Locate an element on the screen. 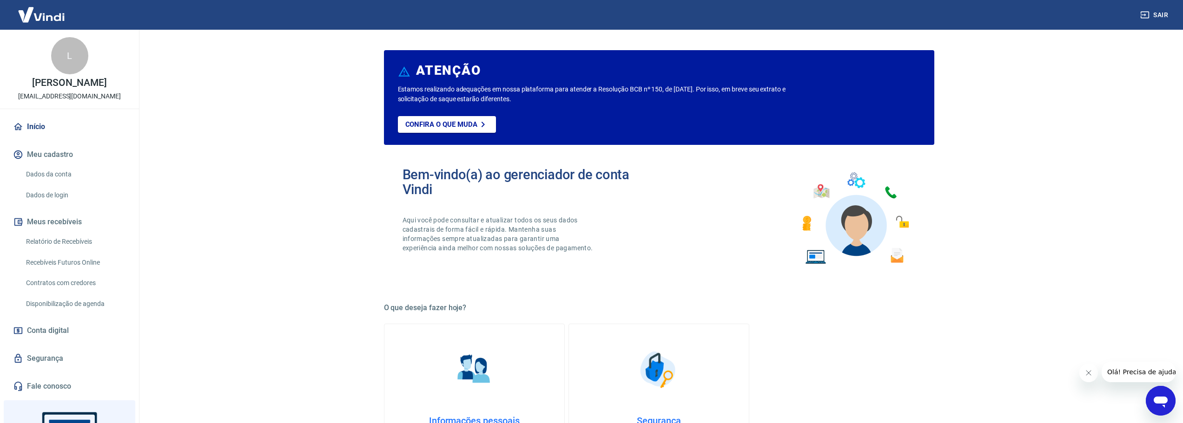 This screenshot has height=423, width=1183. a: Confira o que muda is located at coordinates (447, 125).